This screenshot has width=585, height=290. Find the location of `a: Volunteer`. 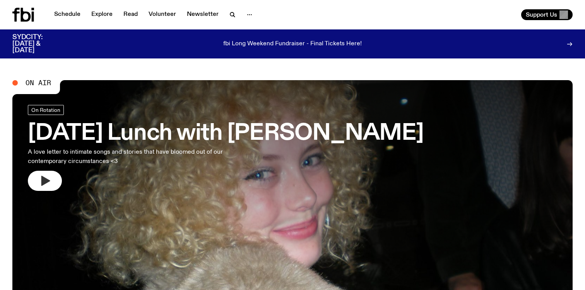

a: Volunteer is located at coordinates (162, 15).